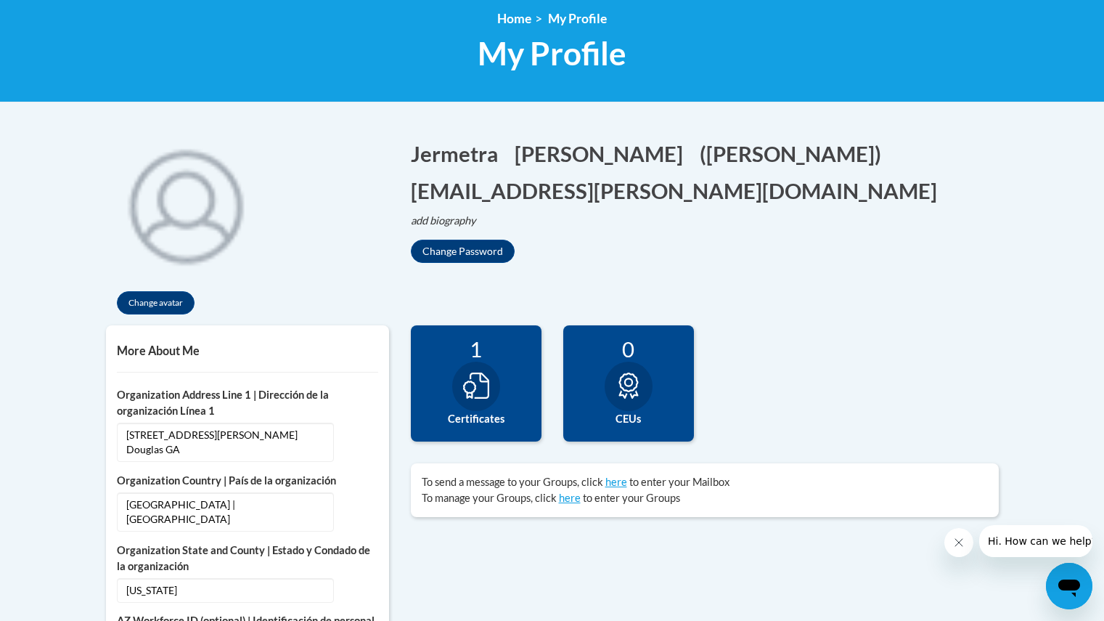 This screenshot has height=621, width=1104. Describe the element at coordinates (186, 204) in the screenshot. I see `img: profile avatar` at that location.